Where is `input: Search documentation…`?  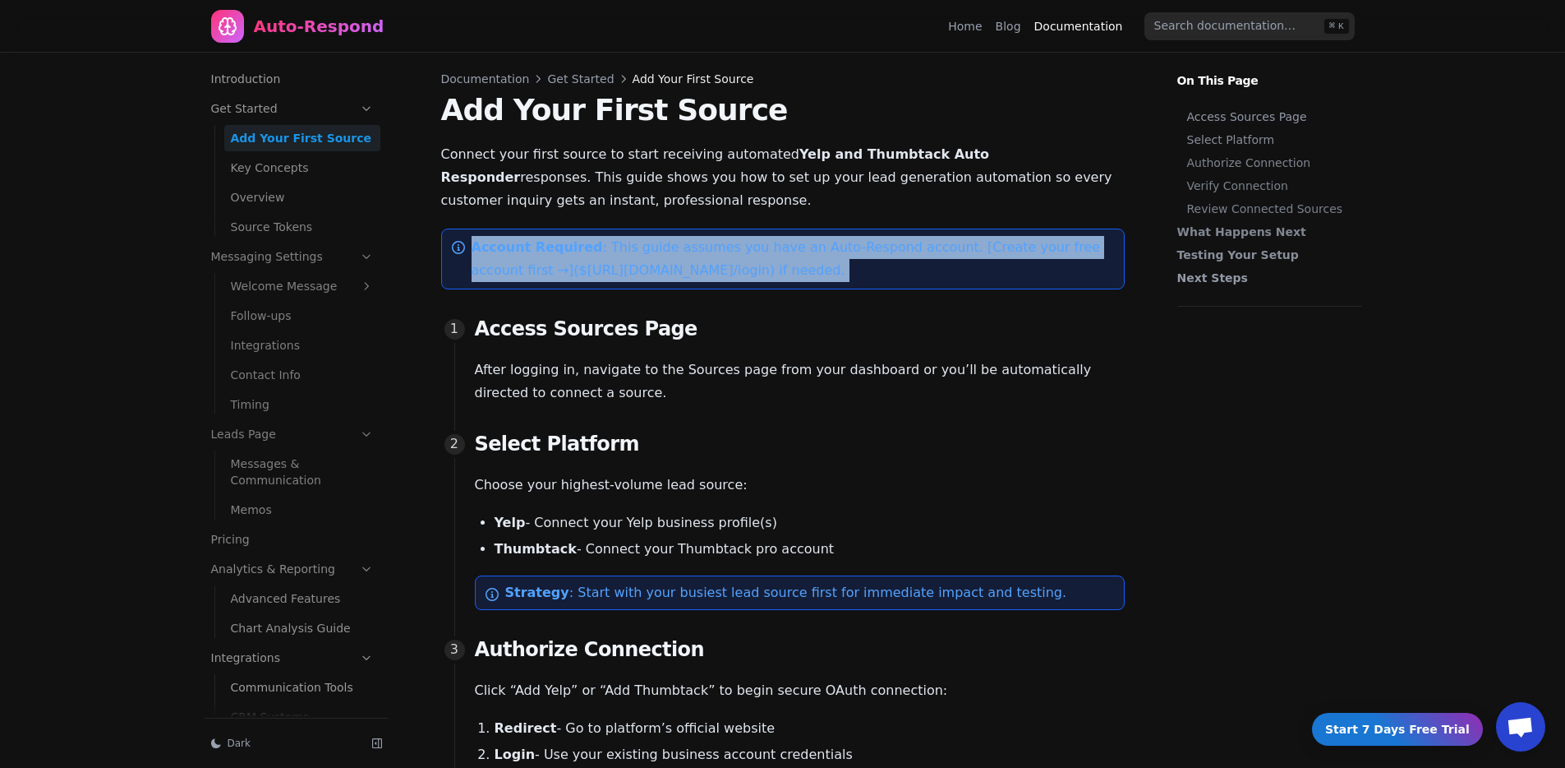 input: Search documentation… is located at coordinates (1250, 26).